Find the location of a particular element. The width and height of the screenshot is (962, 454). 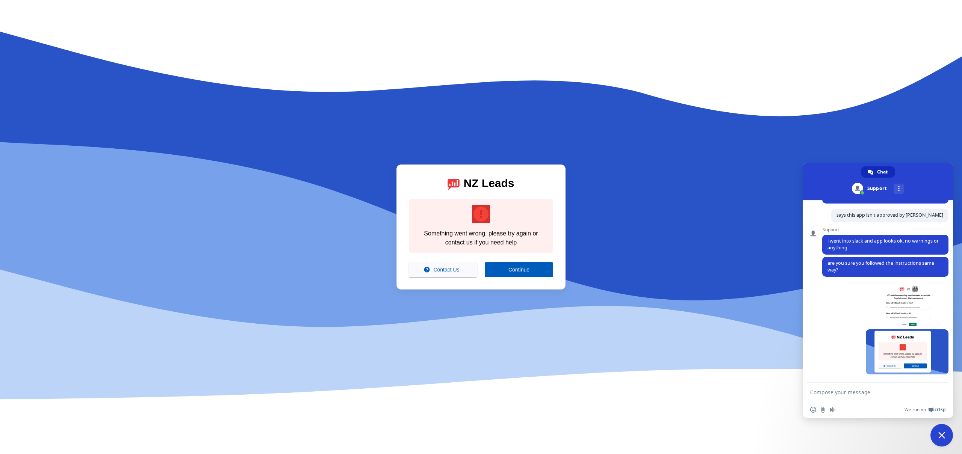

div: NZ Leads is located at coordinates (488, 183).